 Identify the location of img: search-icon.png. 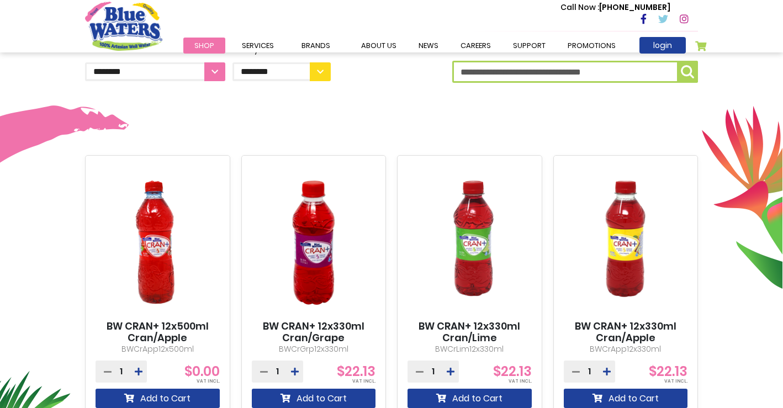
(688, 72).